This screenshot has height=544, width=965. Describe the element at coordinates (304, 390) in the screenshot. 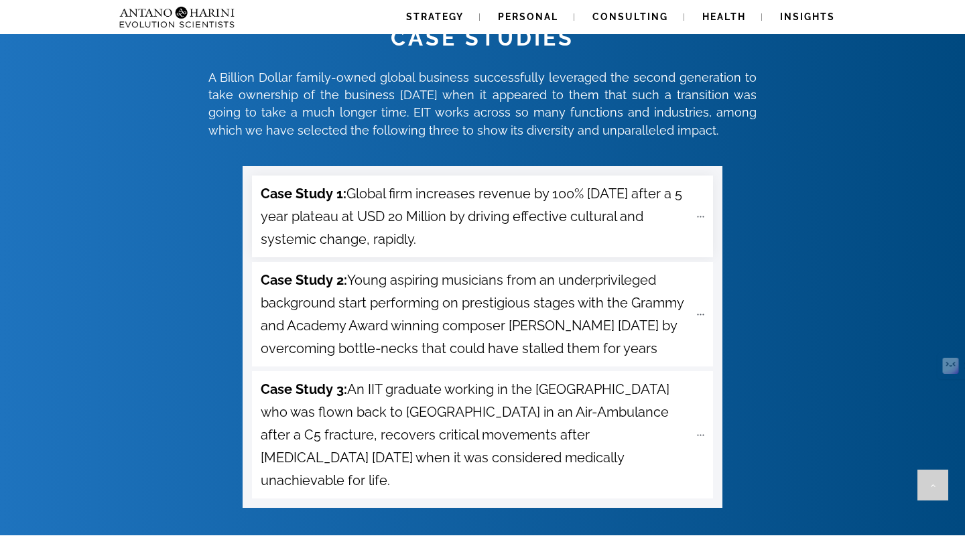

I see `strong: Case Study 3:` at that location.